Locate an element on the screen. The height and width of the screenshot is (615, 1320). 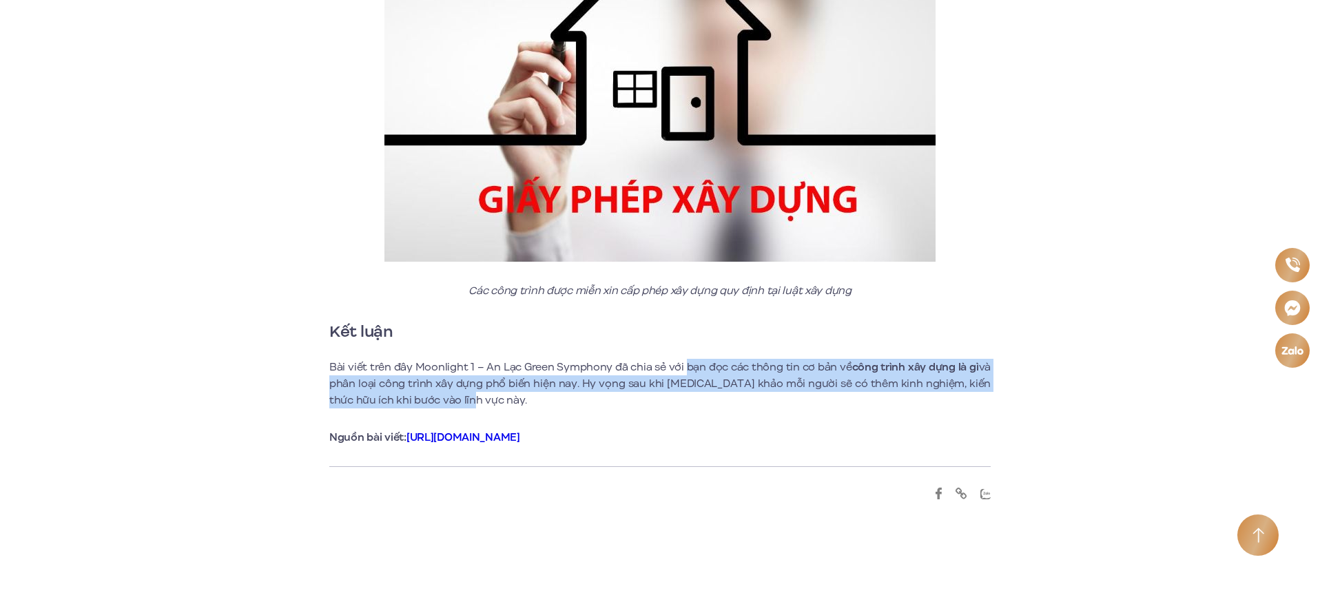
img: Arrow icon is located at coordinates (1258, 535).